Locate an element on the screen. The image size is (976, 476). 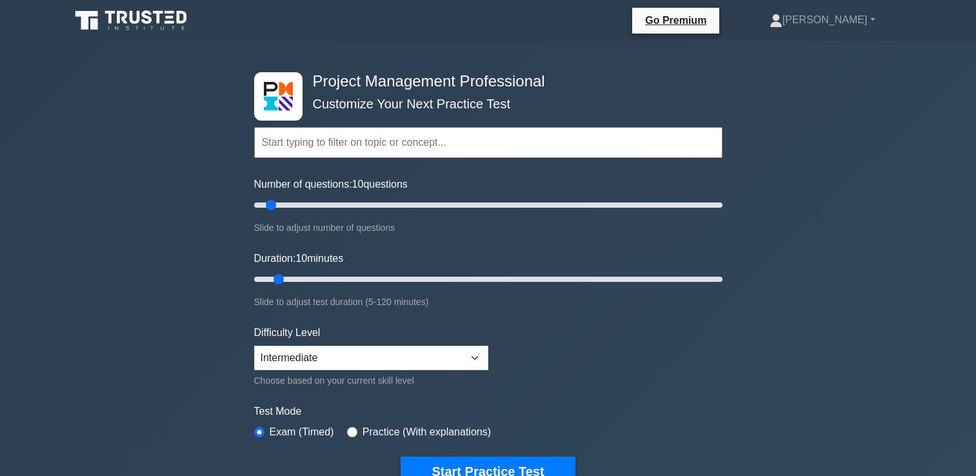
div: Slide to adjust test duration (5-120 minutes) is located at coordinates (488, 302).